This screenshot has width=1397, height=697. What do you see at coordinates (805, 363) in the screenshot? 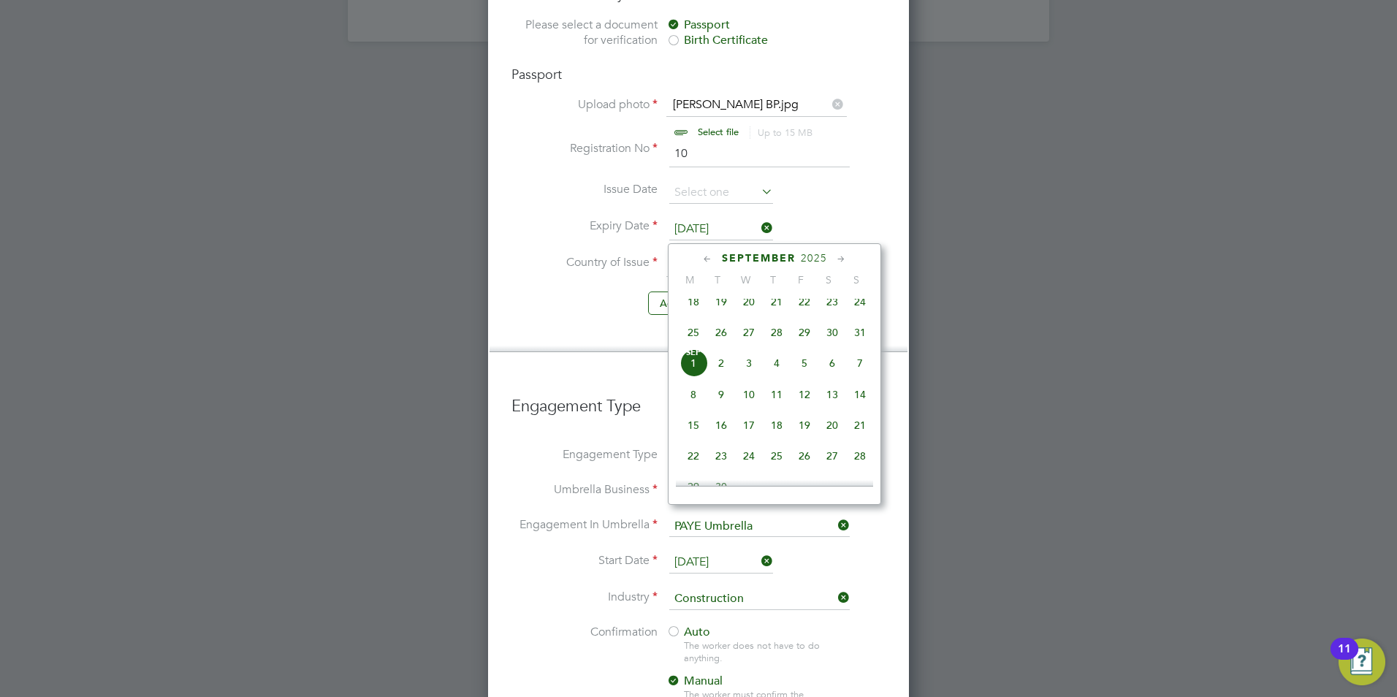
I see `span: 5` at bounding box center [805, 363].